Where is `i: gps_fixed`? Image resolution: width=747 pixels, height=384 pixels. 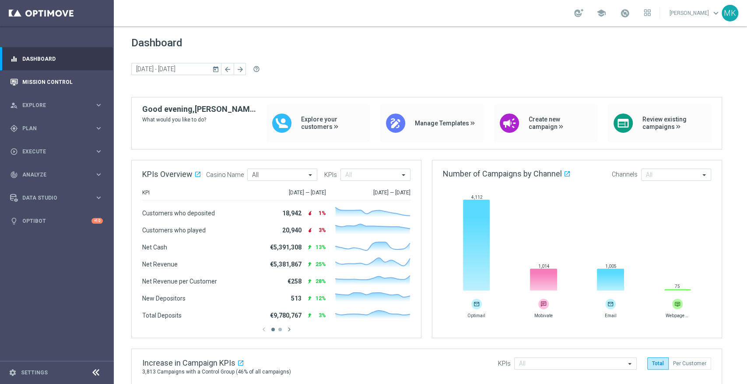 i: gps_fixed is located at coordinates (14, 129).